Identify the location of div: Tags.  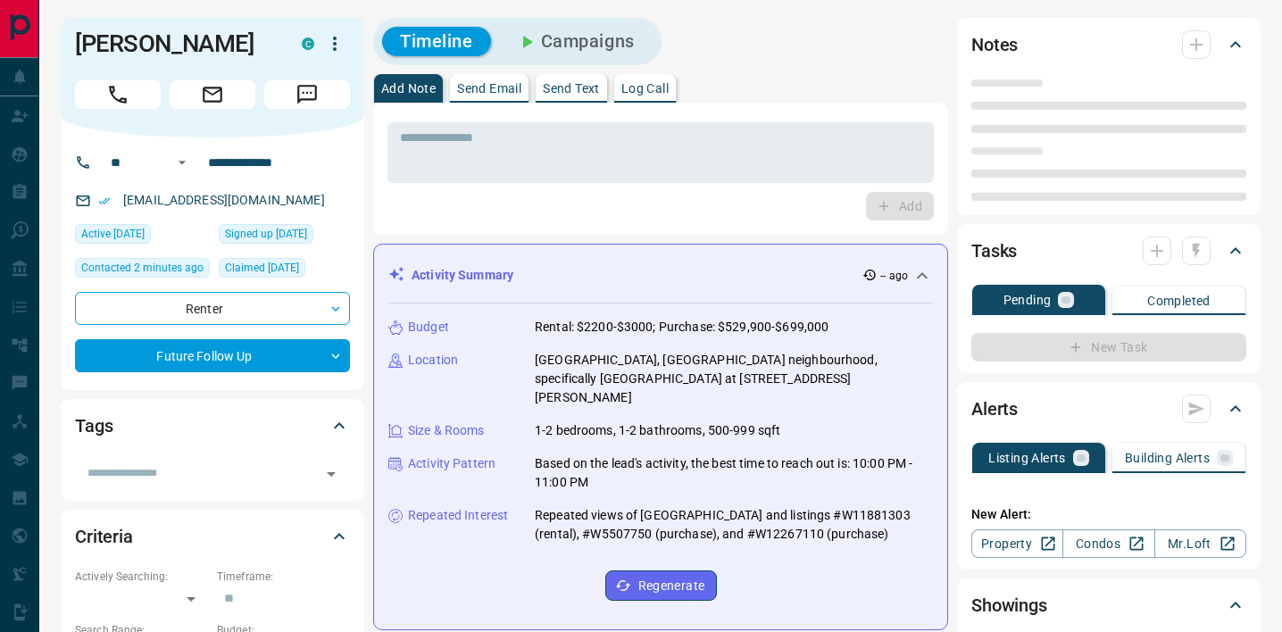
(212, 426).